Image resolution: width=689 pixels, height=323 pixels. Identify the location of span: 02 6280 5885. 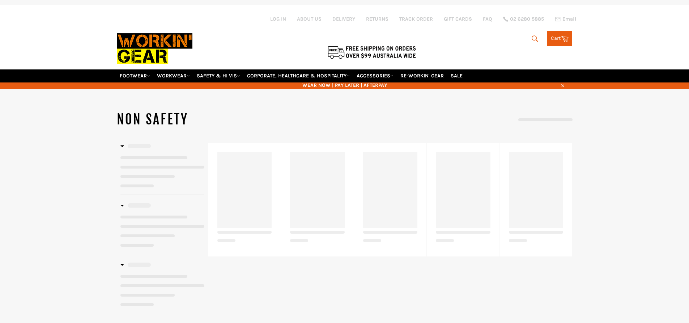
(527, 19).